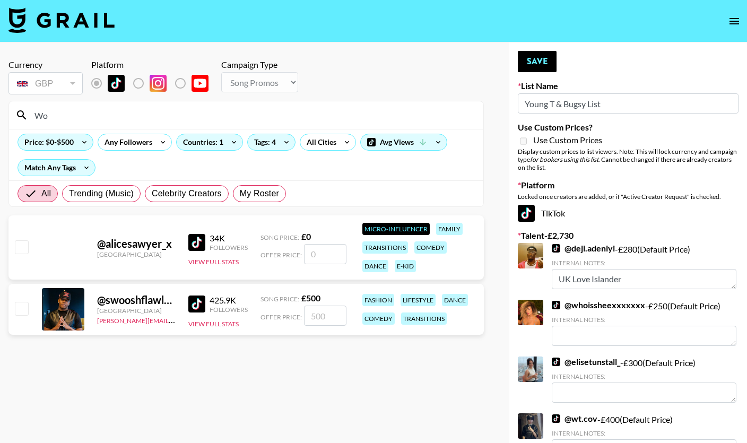 The height and width of the screenshot is (443, 747). I want to click on img: YouTube, so click(200, 83).